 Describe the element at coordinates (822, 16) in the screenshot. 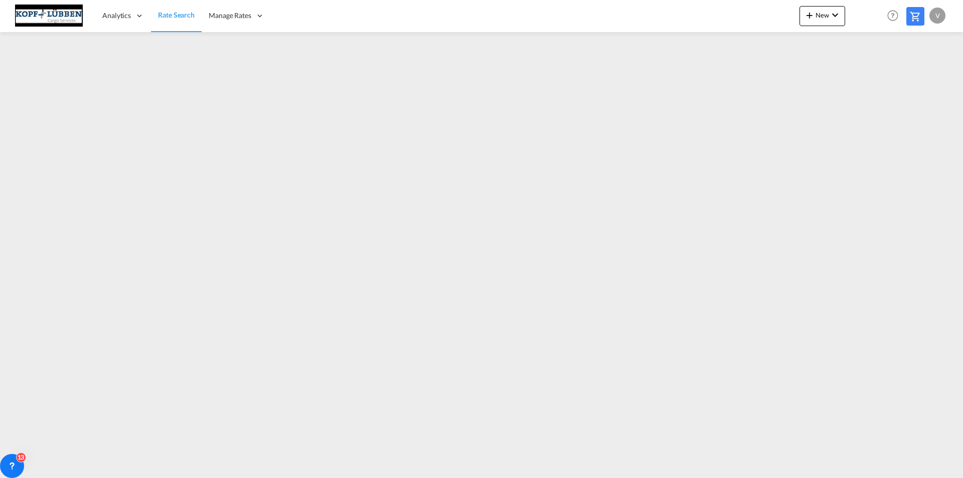

I see `button: icon-plus 400-fgNewicon-chevron-down` at that location.